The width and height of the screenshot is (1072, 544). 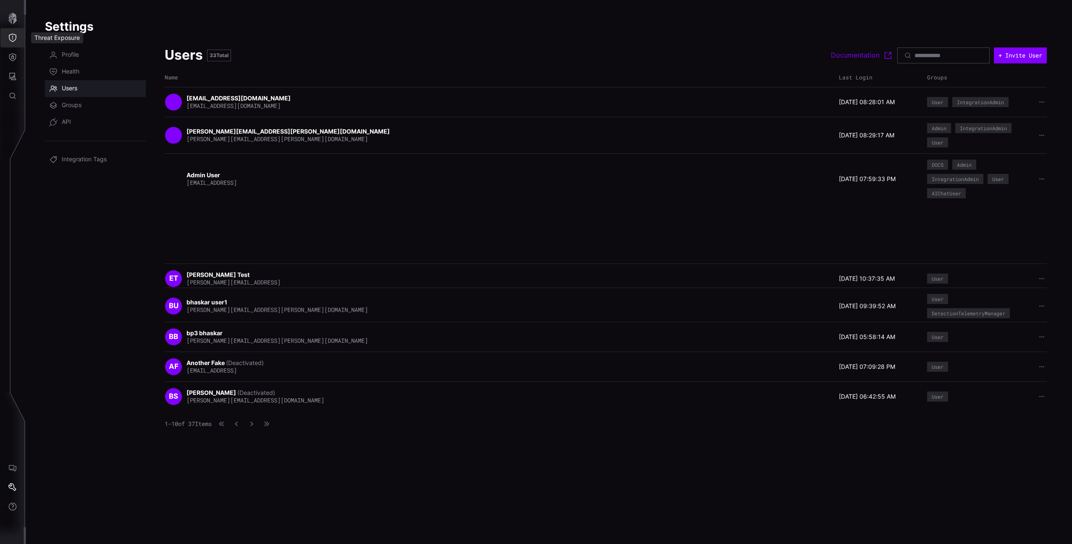 I want to click on a: API, so click(x=95, y=122).